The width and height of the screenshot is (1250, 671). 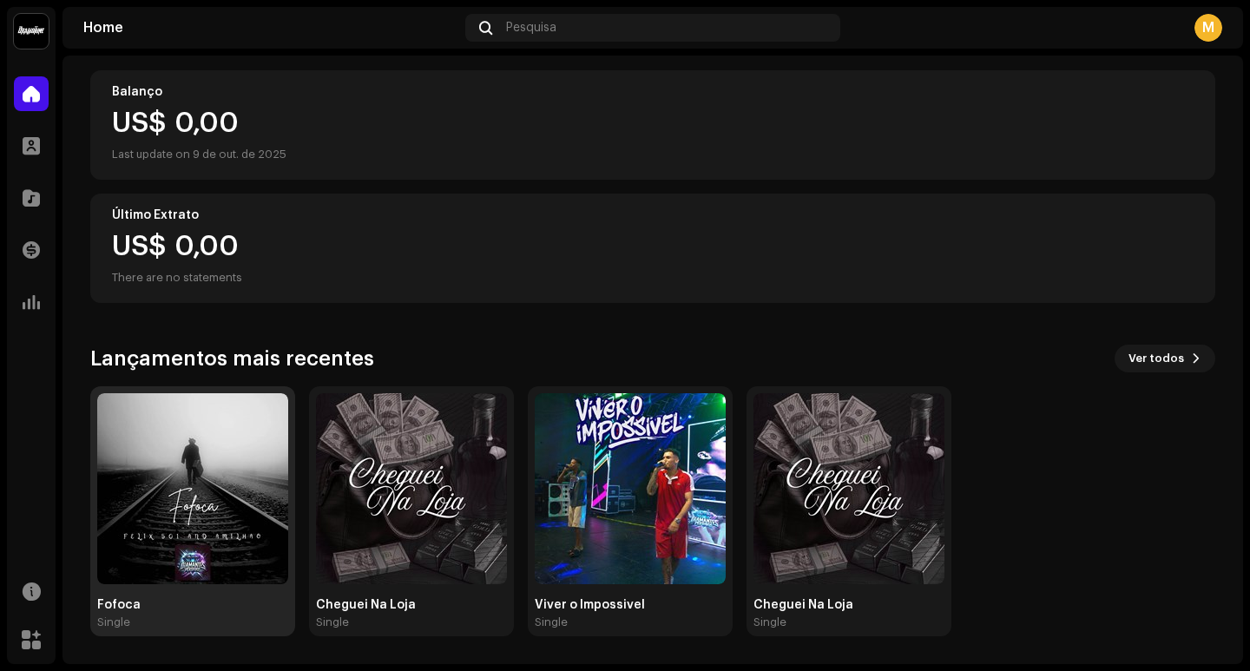 I want to click on re-o-card-value: Balanço, so click(x=653, y=125).